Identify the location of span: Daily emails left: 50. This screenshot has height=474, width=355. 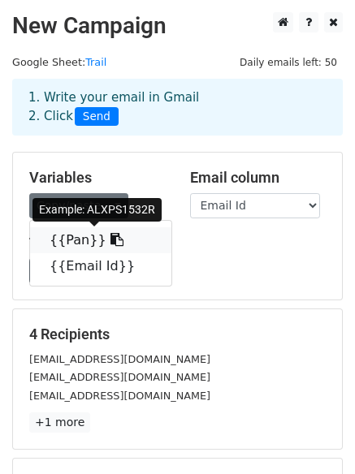
(288, 63).